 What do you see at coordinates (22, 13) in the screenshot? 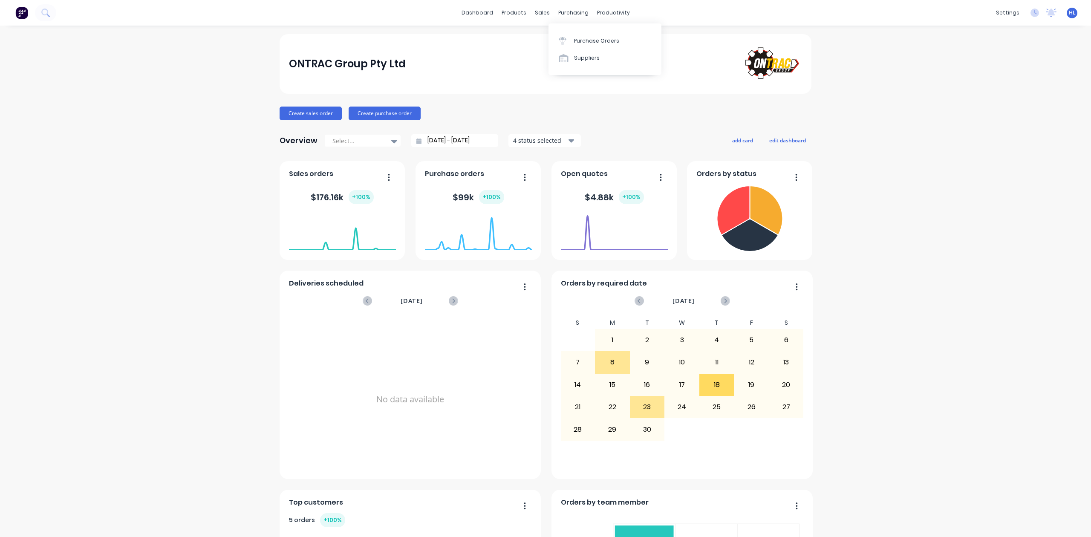
I see `img: Factory` at bounding box center [22, 13].